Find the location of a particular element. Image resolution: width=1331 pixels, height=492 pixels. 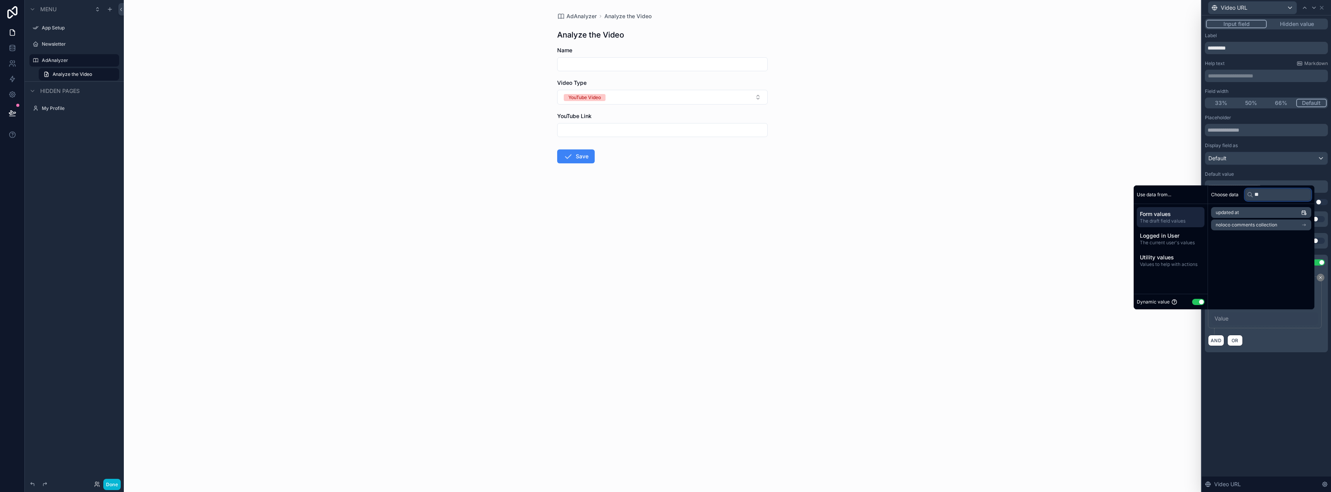

span: Video Type is located at coordinates (572, 82).